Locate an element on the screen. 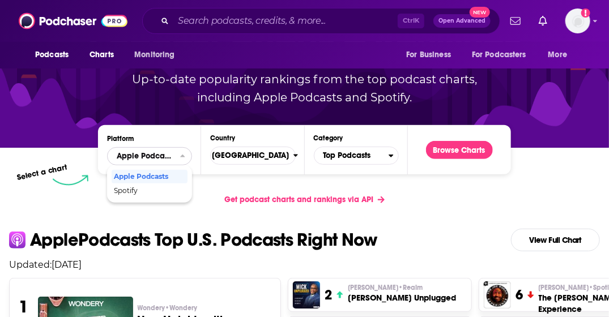 The width and height of the screenshot is (609, 317). a: Get podcast charts and rankings via API is located at coordinates (304, 200).